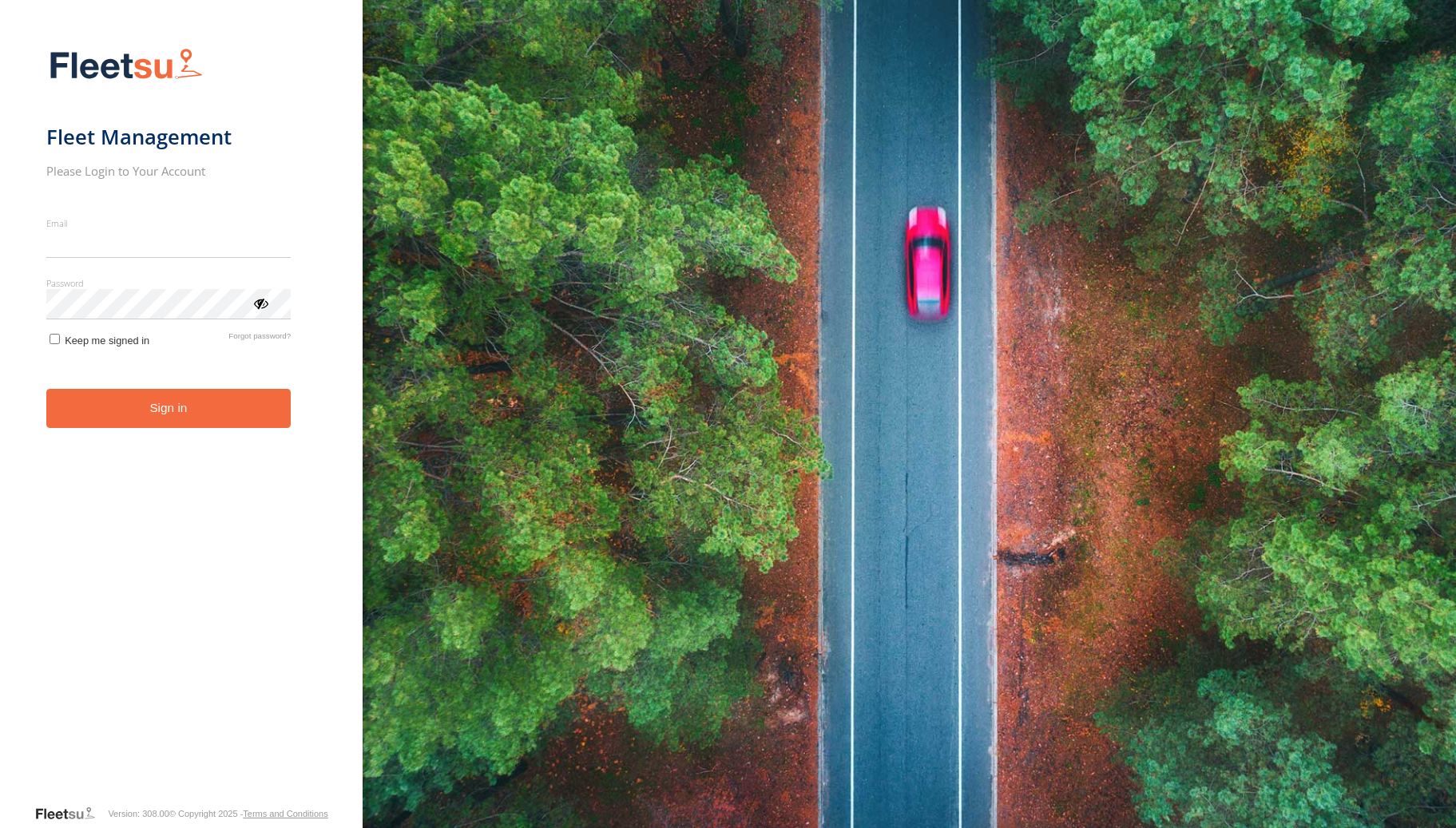 The height and width of the screenshot is (828, 1456). I want to click on a: Visit our Website, so click(71, 814).